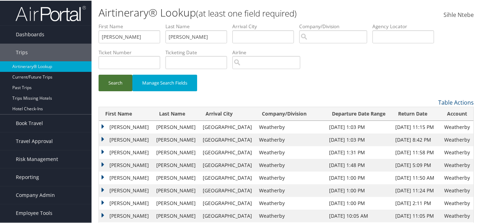  I want to click on label: Ticketing Date, so click(199, 52).